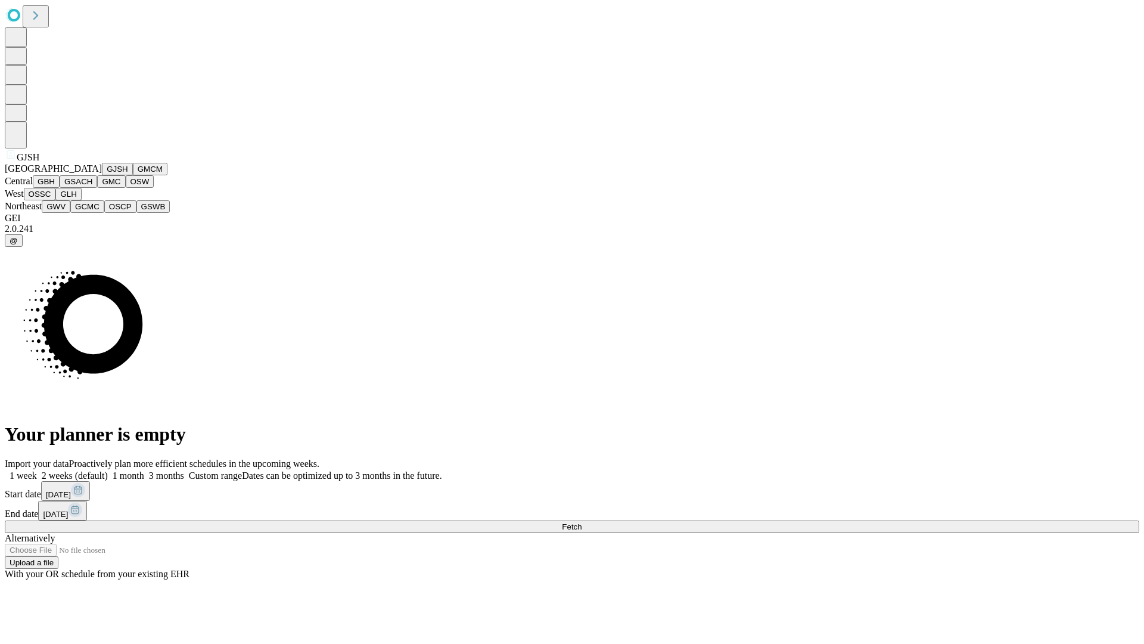 This screenshot has height=644, width=1144. I want to click on button: GSWB, so click(153, 206).